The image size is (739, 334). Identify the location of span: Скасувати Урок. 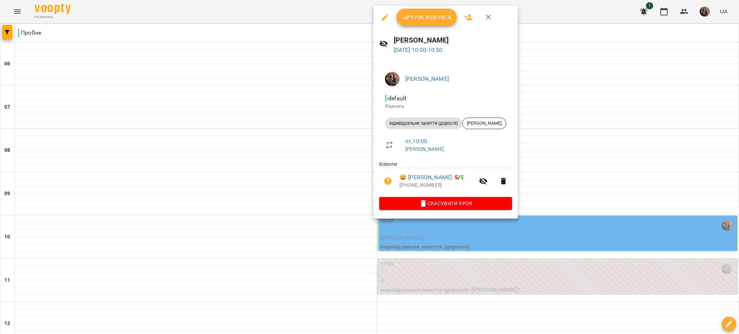
(446, 203).